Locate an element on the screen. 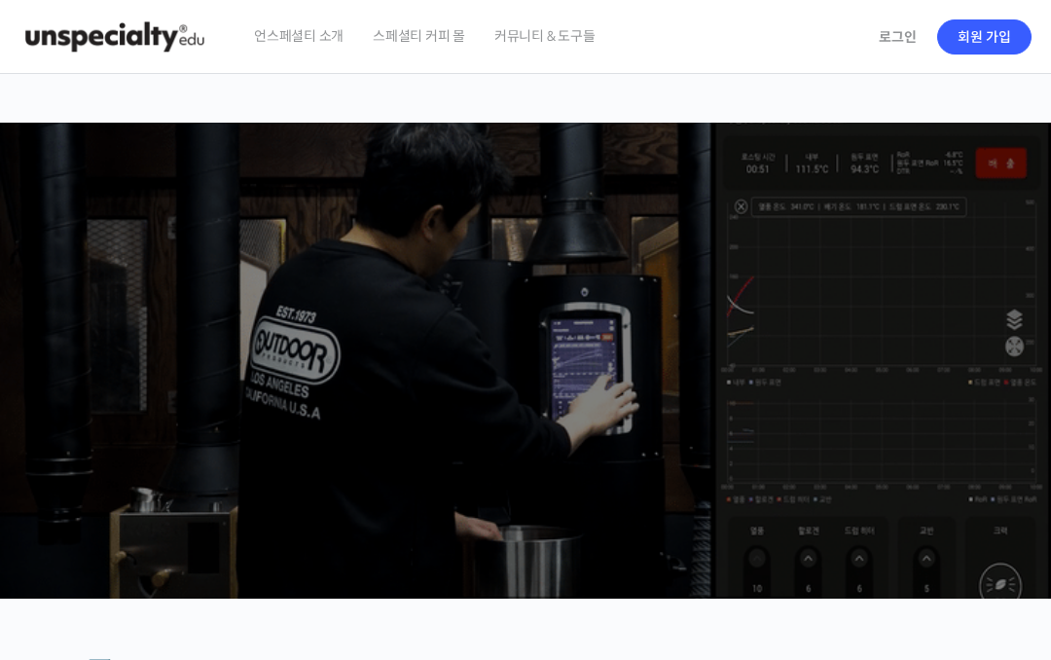  a: 로그인 is located at coordinates (897, 37).